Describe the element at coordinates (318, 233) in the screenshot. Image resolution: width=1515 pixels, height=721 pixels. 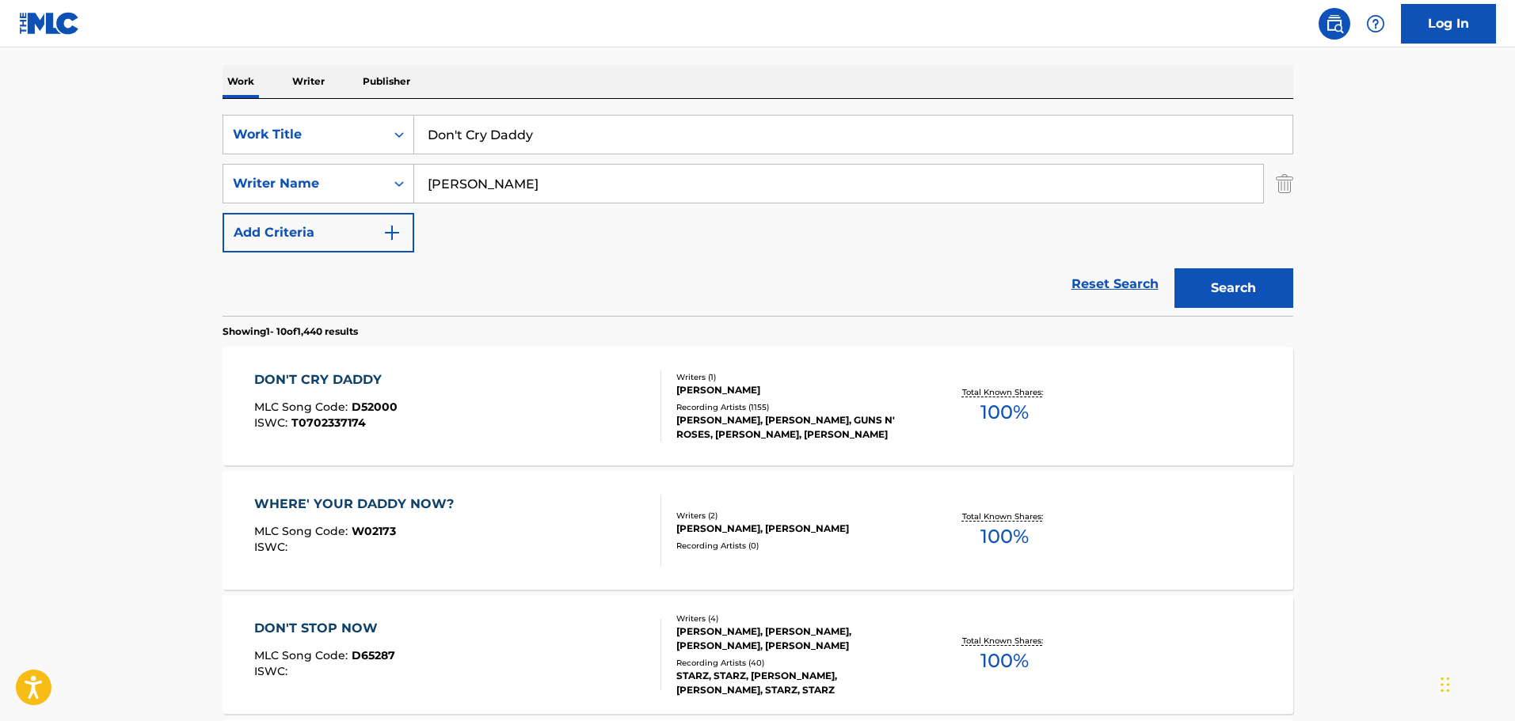
I see `button: Add Criteria` at that location.